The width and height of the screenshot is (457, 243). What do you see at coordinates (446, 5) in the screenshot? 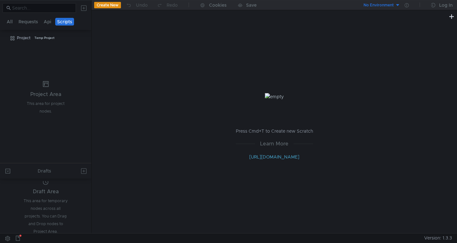
I see `div: Log In` at bounding box center [446, 5].